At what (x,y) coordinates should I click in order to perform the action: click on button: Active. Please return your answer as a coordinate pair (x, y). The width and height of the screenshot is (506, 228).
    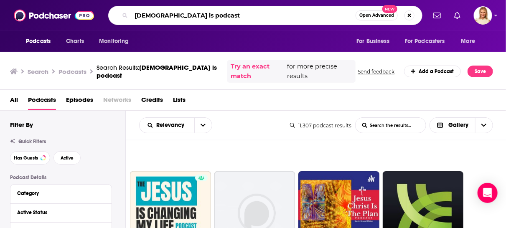
    Looking at the image, I should click on (67, 158).